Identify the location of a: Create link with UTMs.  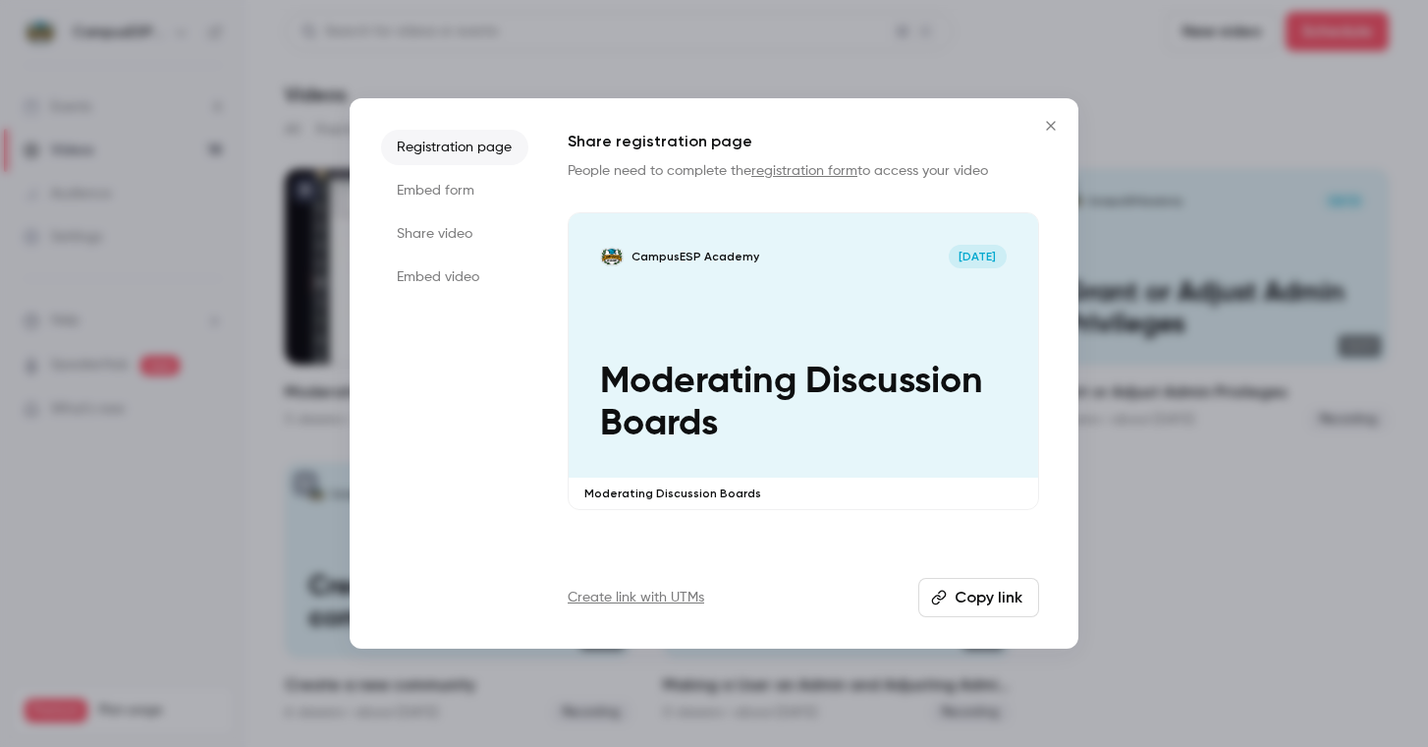
(636, 597).